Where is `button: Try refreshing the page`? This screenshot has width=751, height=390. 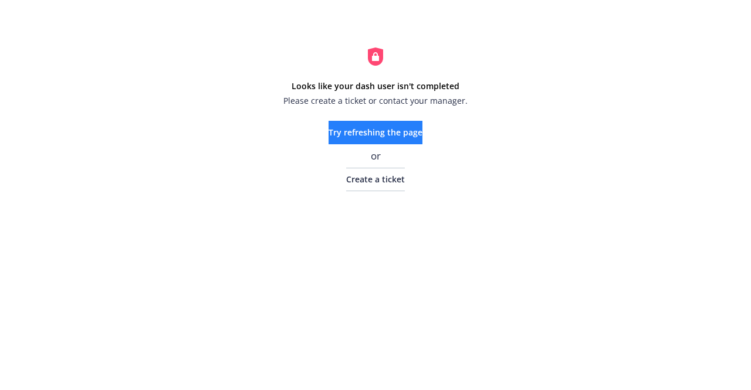 button: Try refreshing the page is located at coordinates (375, 133).